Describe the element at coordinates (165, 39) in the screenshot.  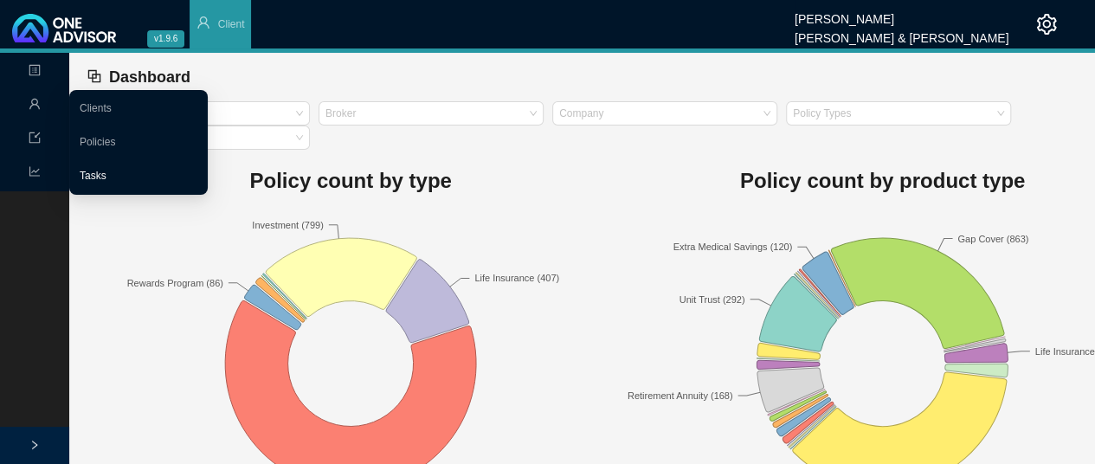
I see `span: v1.9.6` at that location.